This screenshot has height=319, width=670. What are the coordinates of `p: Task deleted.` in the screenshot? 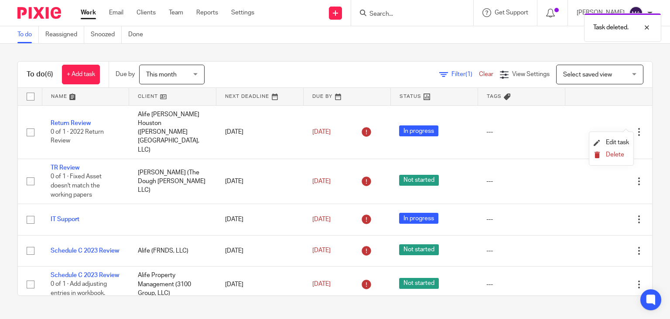 It's located at (611, 27).